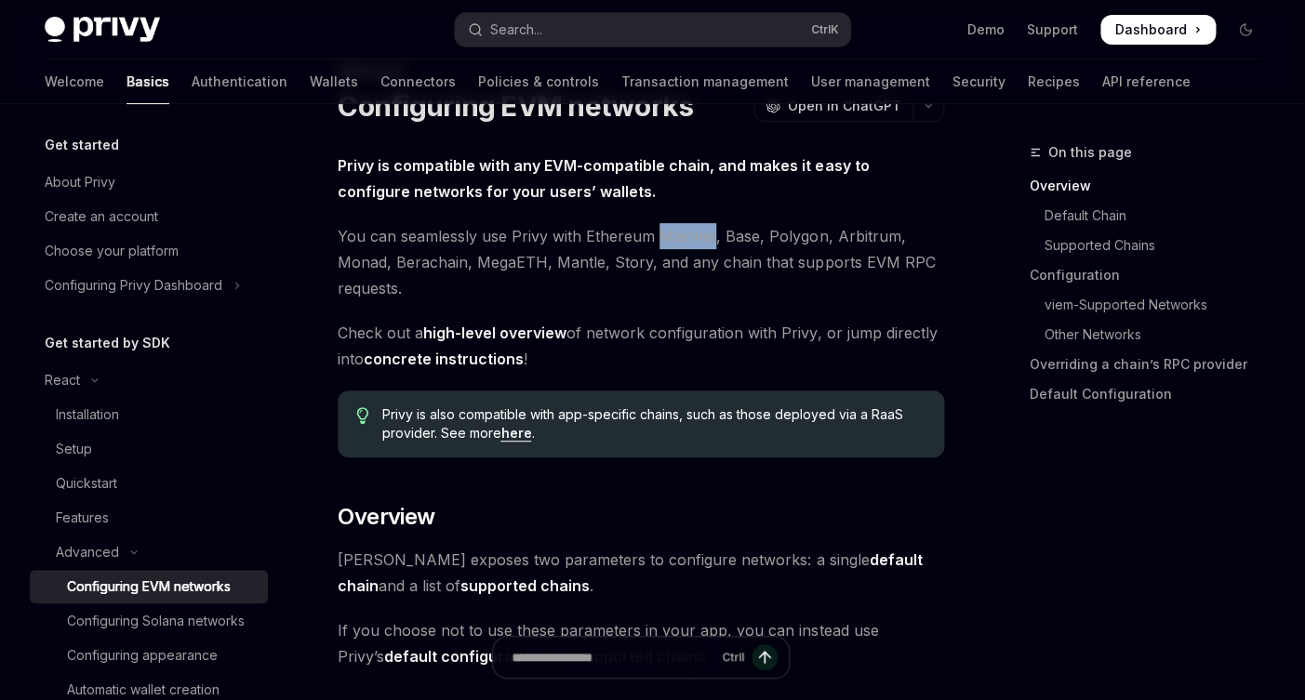 This screenshot has height=700, width=1305. What do you see at coordinates (149, 518) in the screenshot?
I see `a: Features` at bounding box center [149, 518].